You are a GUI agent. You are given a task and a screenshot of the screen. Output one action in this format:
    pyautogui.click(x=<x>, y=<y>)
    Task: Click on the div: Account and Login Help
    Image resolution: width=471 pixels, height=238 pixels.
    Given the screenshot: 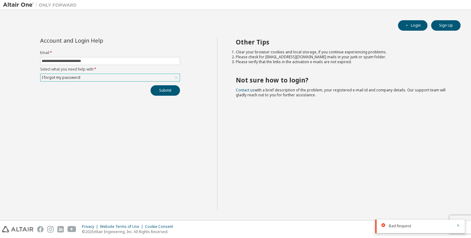 What is the action you would take?
    pyautogui.click(x=96, y=40)
    